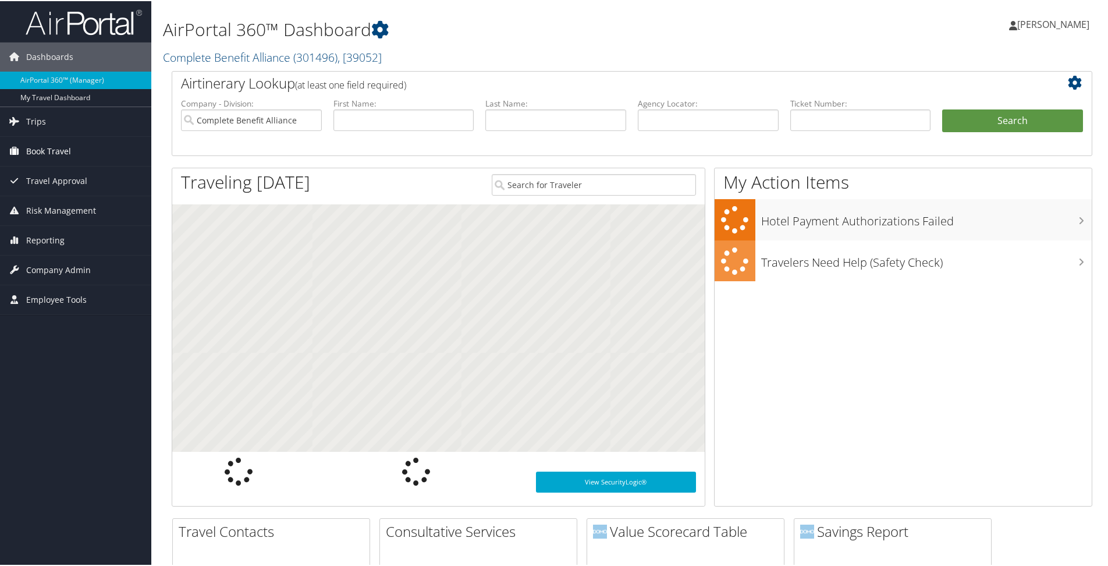 The width and height of the screenshot is (1108, 566). Describe the element at coordinates (556, 102) in the screenshot. I see `label: Last Name:` at that location.